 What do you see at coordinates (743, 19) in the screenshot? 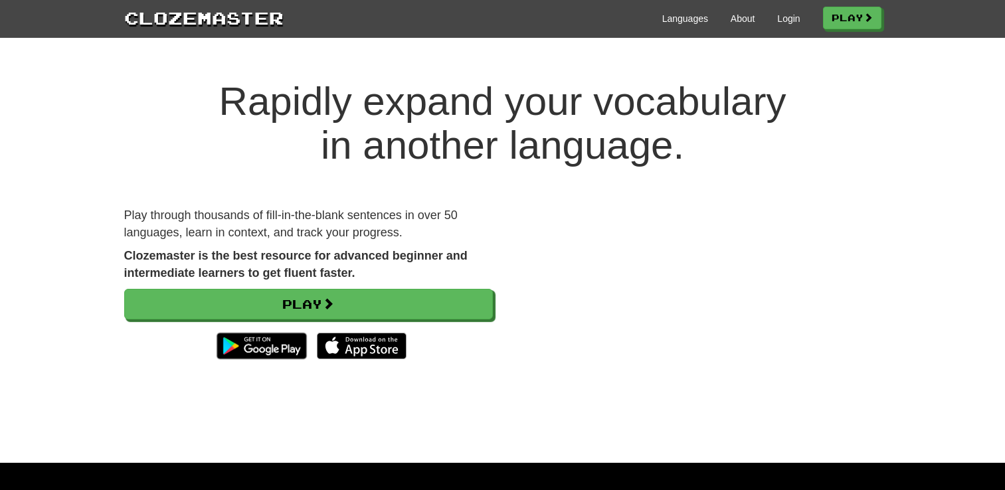
I see `a: About` at bounding box center [743, 19].